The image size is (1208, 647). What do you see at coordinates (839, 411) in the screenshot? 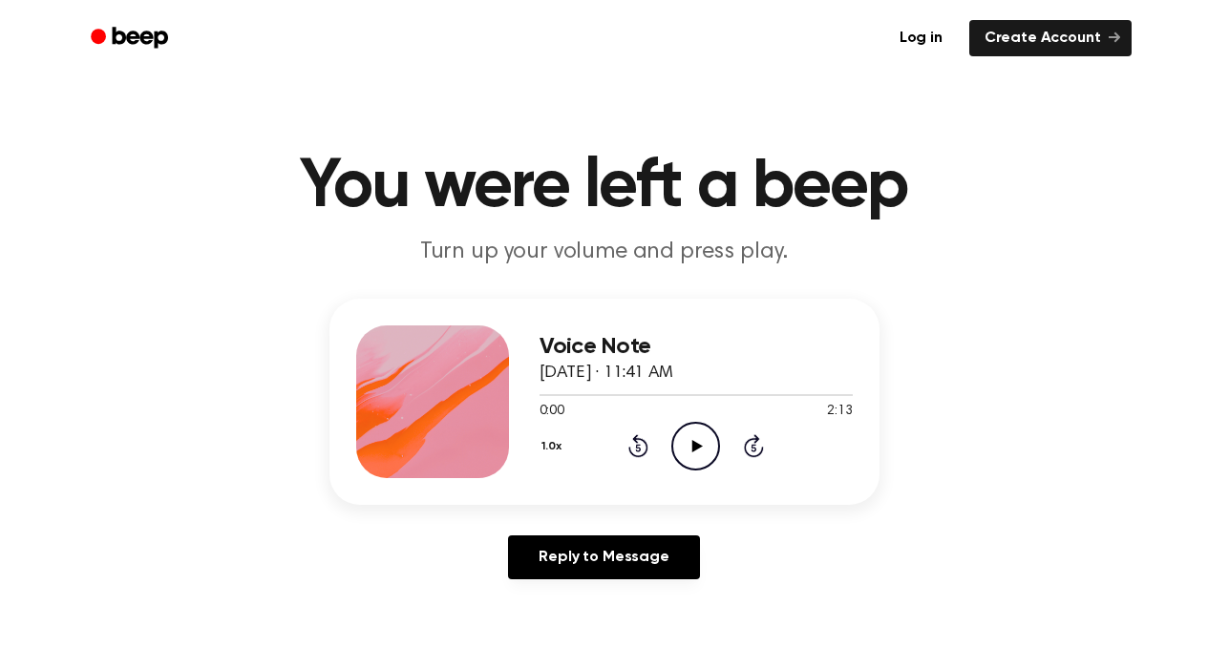
I see `span: 2:13` at bounding box center [839, 411].